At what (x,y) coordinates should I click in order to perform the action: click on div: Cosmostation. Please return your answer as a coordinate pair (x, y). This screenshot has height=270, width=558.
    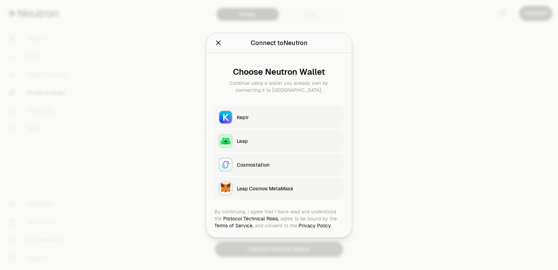
    Looking at the image, I should click on (288, 164).